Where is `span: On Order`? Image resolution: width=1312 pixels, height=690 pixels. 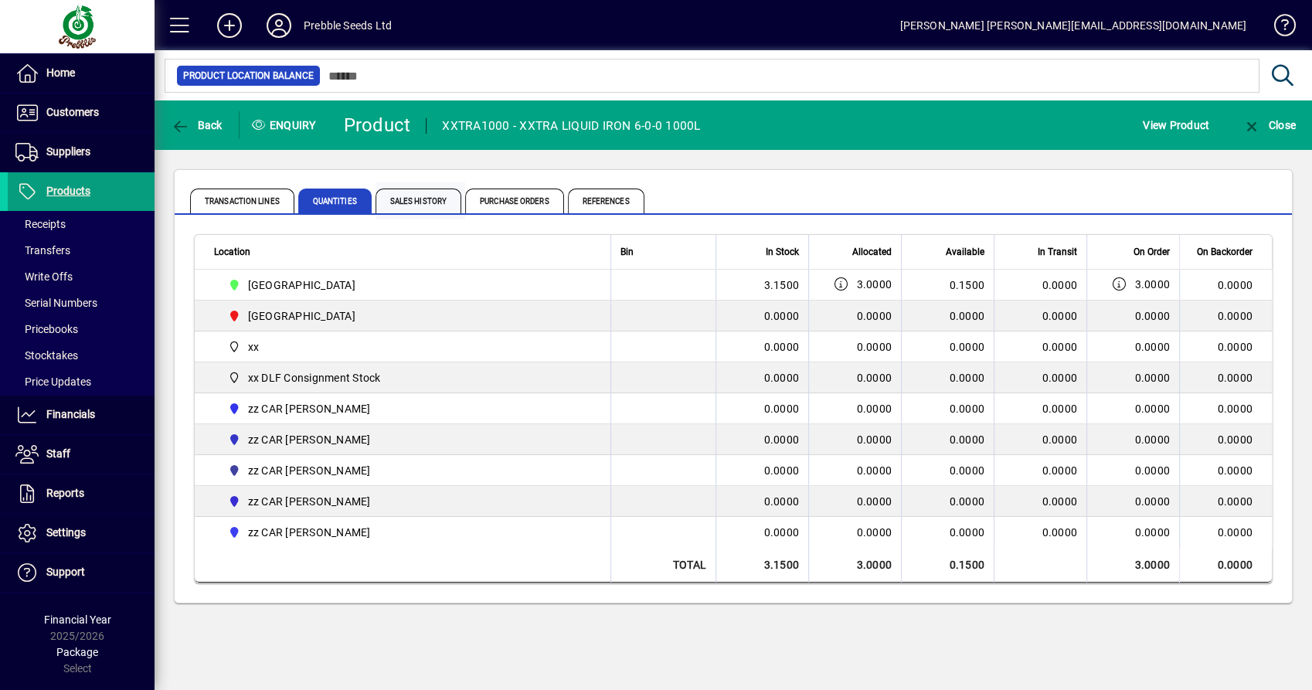 span: On Order is located at coordinates (1151, 252).